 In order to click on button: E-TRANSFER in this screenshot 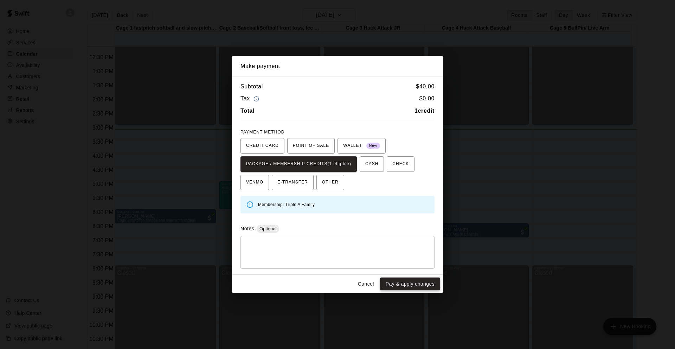, I will do `click(293, 182)`.